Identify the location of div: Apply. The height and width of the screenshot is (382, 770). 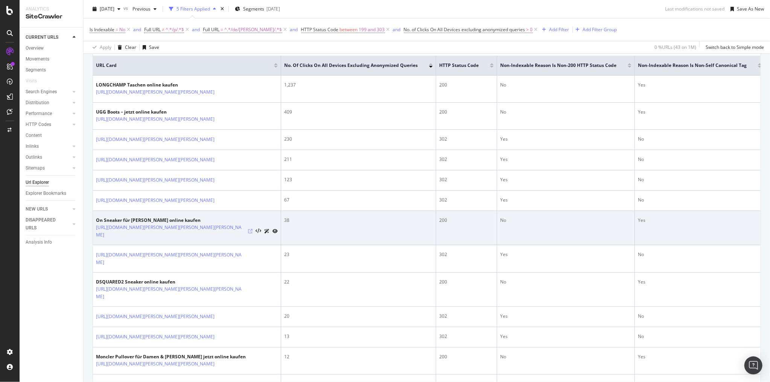
(105, 47).